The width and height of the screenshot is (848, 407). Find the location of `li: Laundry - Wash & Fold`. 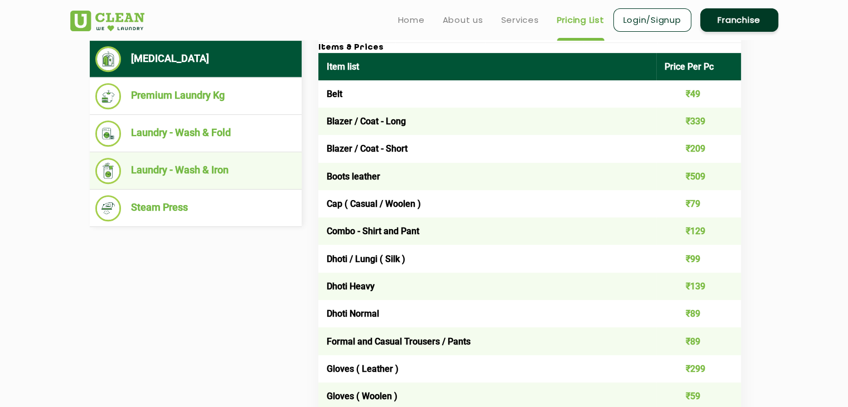

li: Laundry - Wash & Fold is located at coordinates (196, 133).